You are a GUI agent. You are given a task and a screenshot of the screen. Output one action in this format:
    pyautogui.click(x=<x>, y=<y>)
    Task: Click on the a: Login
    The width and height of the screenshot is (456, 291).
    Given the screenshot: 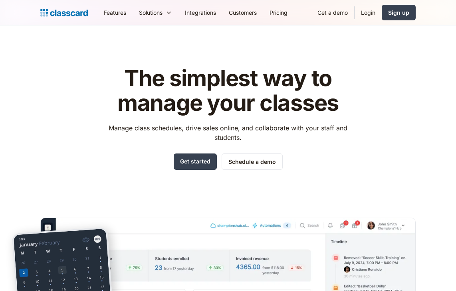 What is the action you would take?
    pyautogui.click(x=368, y=12)
    